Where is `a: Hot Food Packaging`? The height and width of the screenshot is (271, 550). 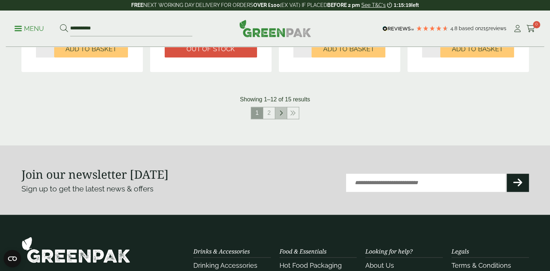 a: Hot Food Packaging is located at coordinates (311, 265).